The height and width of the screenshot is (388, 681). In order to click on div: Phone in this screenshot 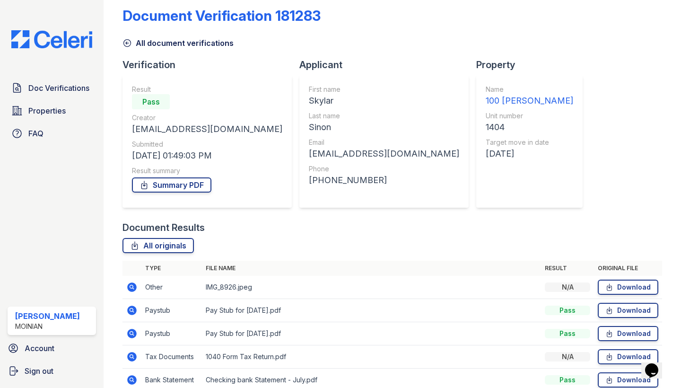, I will do `click(384, 169)`.